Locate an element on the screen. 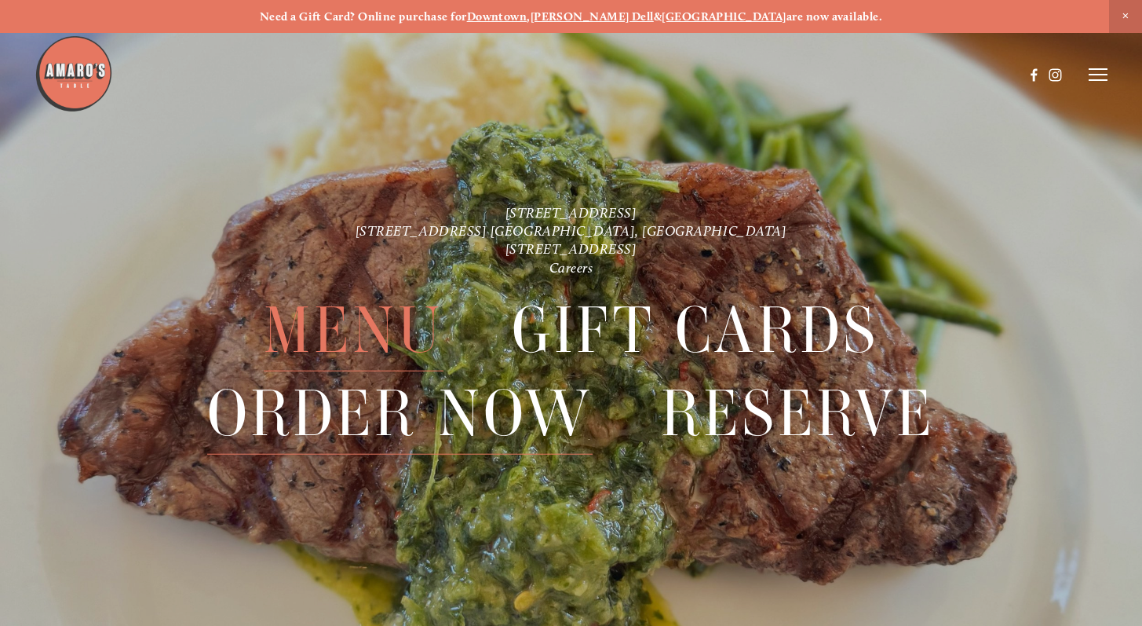 Image resolution: width=1142 pixels, height=626 pixels. a: Careers is located at coordinates (572, 266).